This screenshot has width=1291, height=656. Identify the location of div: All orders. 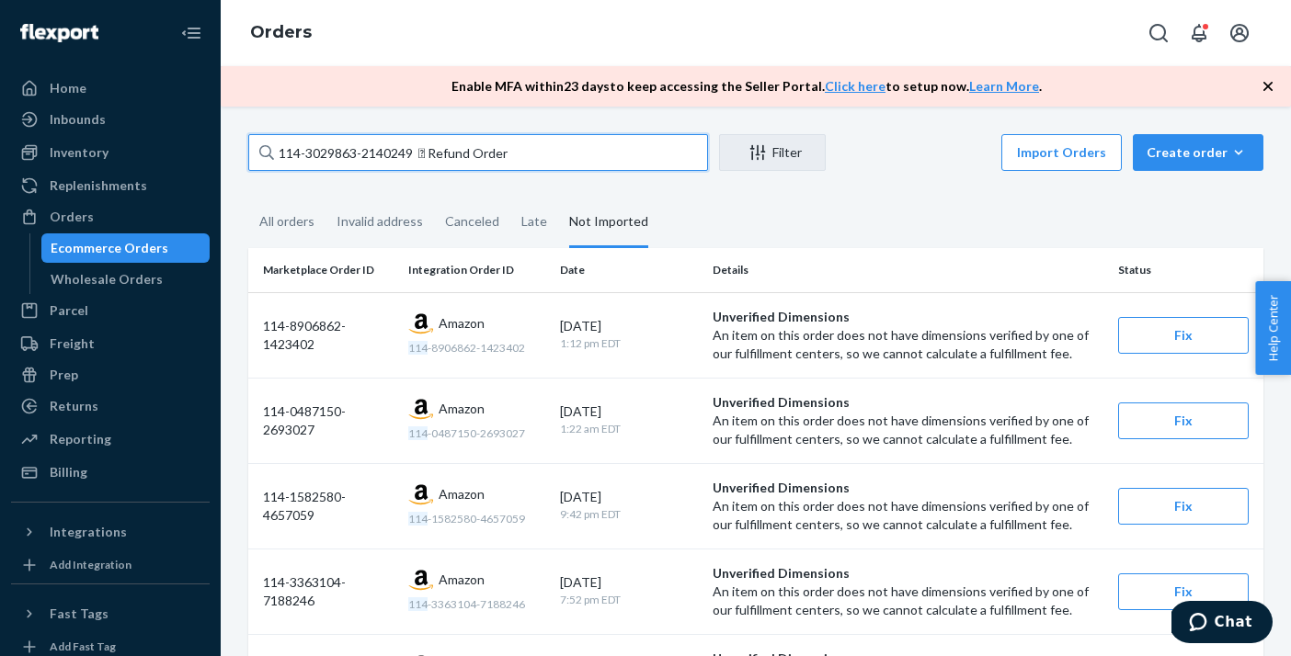
(287, 222).